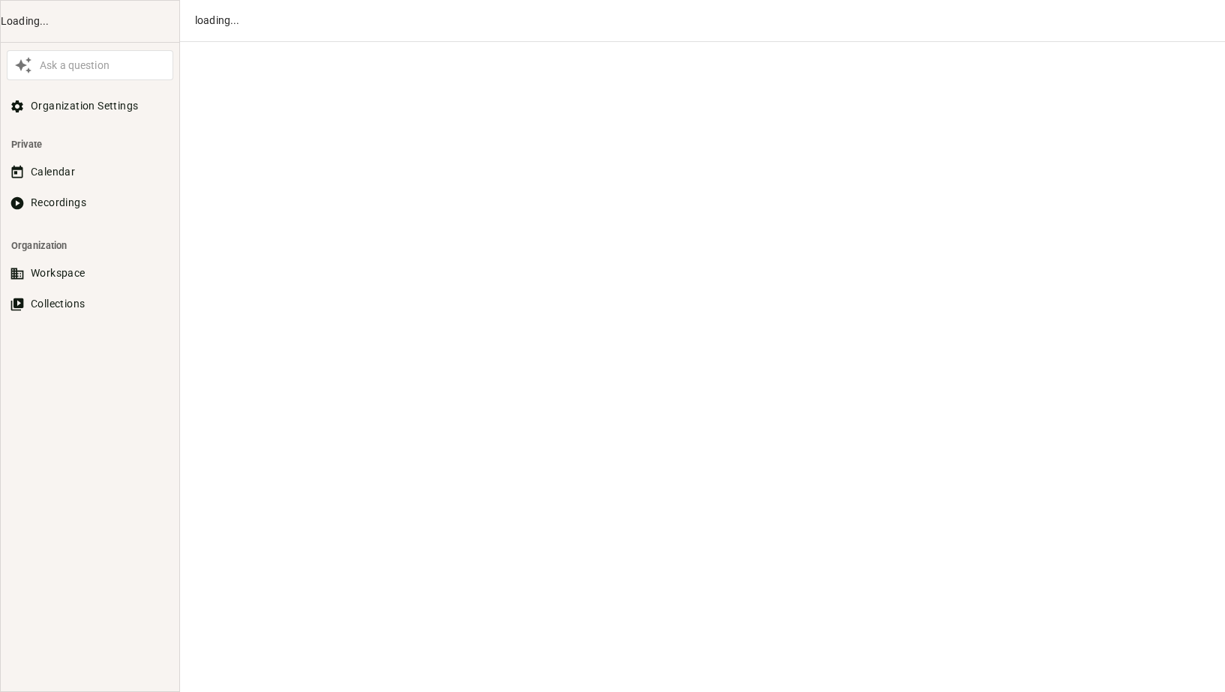 This screenshot has width=1225, height=692. Describe the element at coordinates (90, 273) in the screenshot. I see `button: Workspace` at that location.